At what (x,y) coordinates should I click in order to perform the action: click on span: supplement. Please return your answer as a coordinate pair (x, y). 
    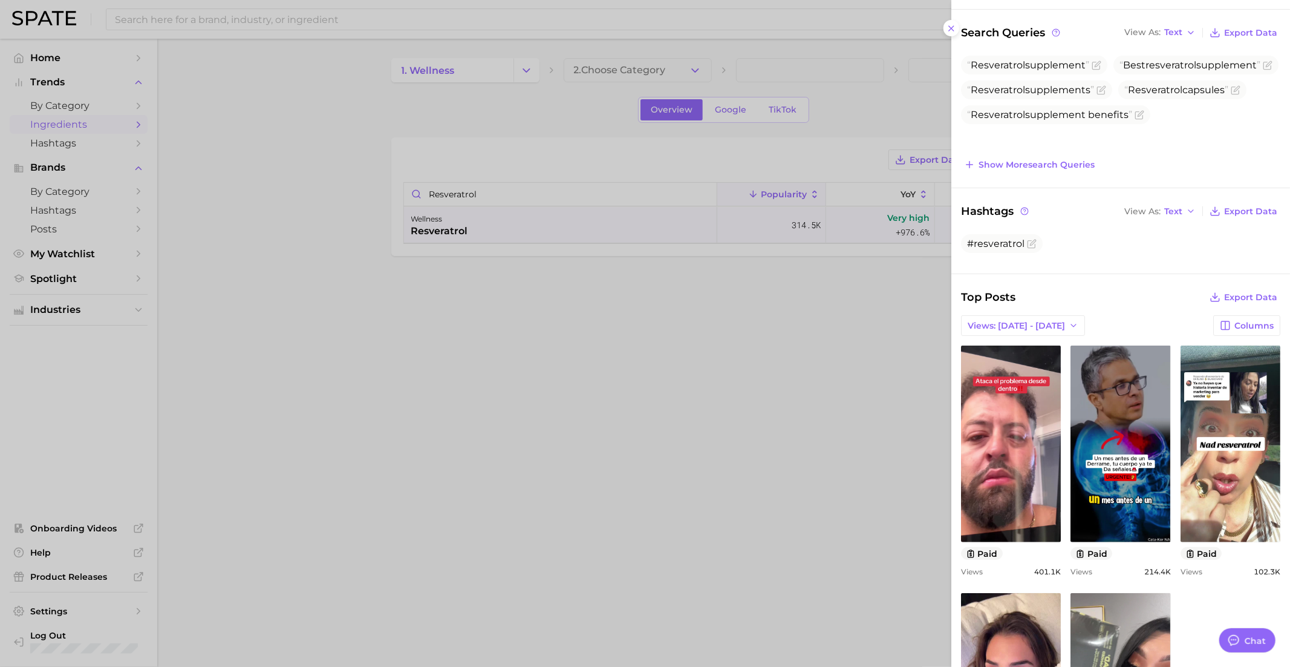
    Looking at the image, I should click on (1028, 65).